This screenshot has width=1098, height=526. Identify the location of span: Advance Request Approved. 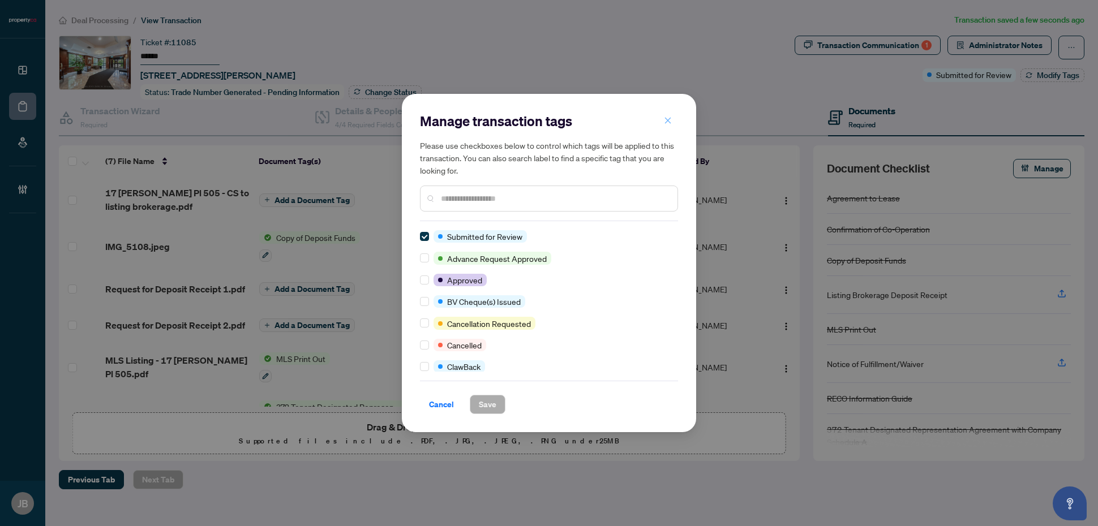
(497, 259).